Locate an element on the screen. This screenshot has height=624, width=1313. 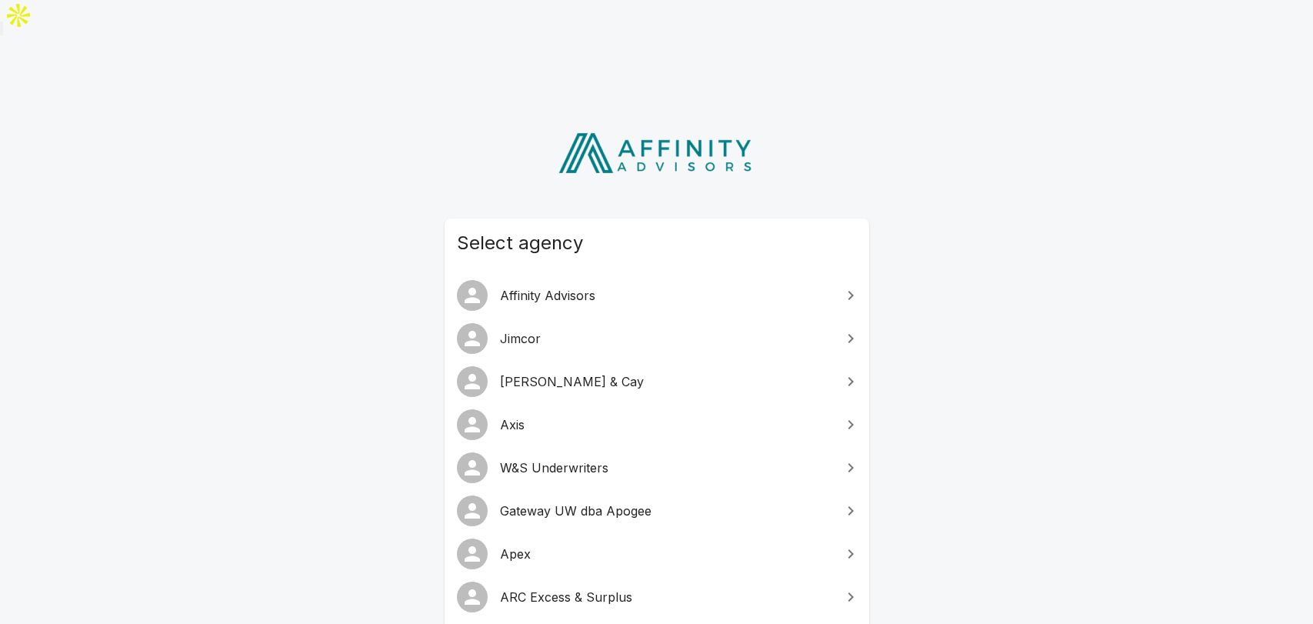
span: W&S Underwriters is located at coordinates (666, 467).